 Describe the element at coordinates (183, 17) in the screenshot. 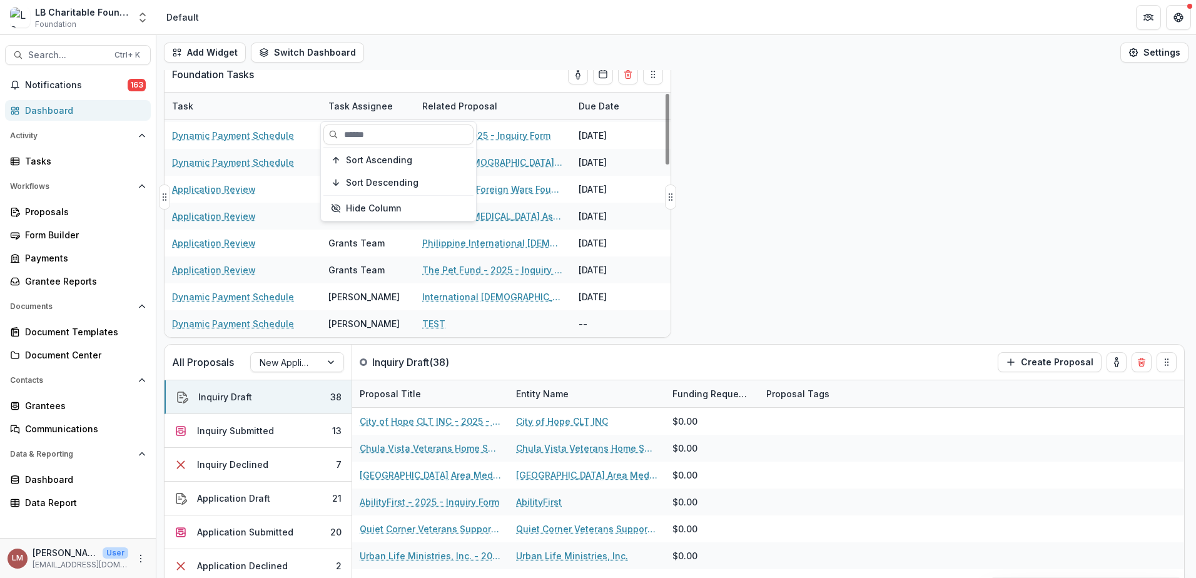

I see `div: Default` at that location.